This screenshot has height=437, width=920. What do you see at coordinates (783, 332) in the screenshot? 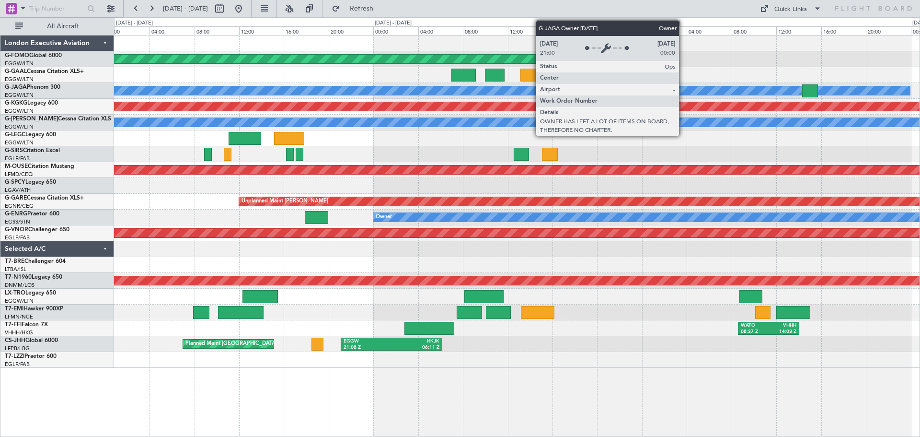
I see `div: 14:03 Z` at bounding box center [783, 332].